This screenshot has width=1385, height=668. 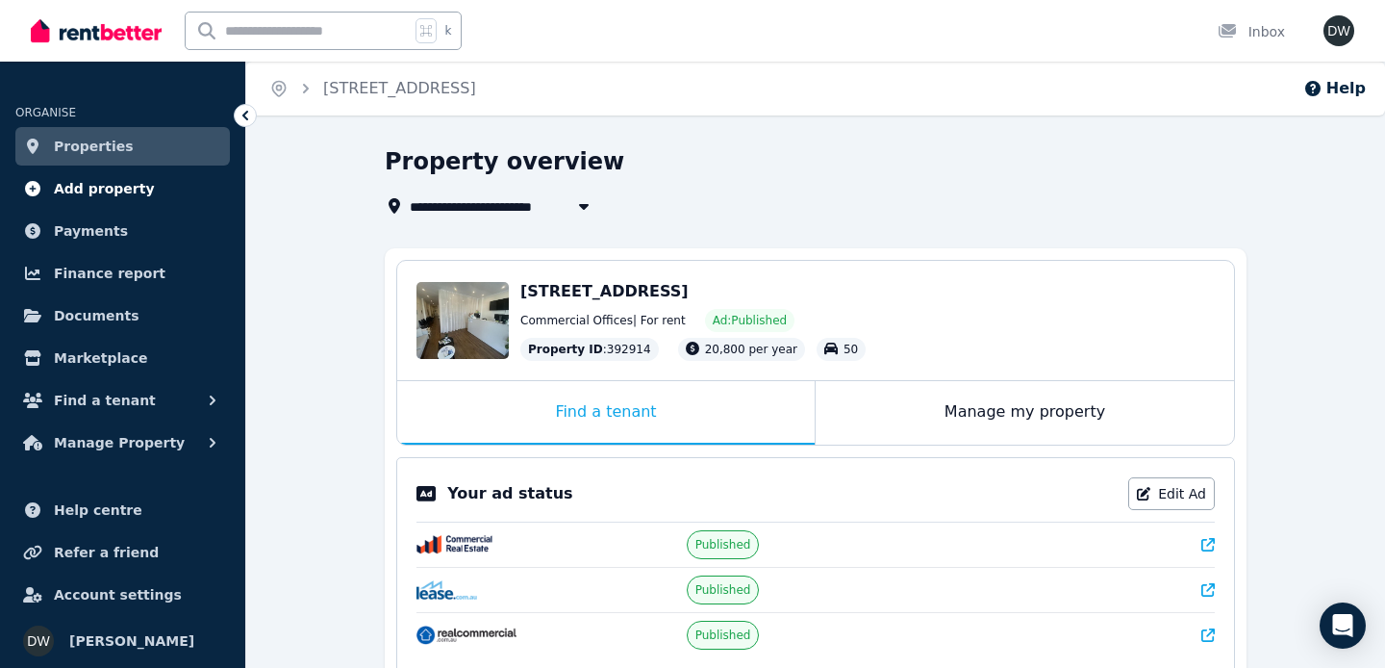 What do you see at coordinates (122, 552) in the screenshot?
I see `a: Refer a friend` at bounding box center [122, 552].